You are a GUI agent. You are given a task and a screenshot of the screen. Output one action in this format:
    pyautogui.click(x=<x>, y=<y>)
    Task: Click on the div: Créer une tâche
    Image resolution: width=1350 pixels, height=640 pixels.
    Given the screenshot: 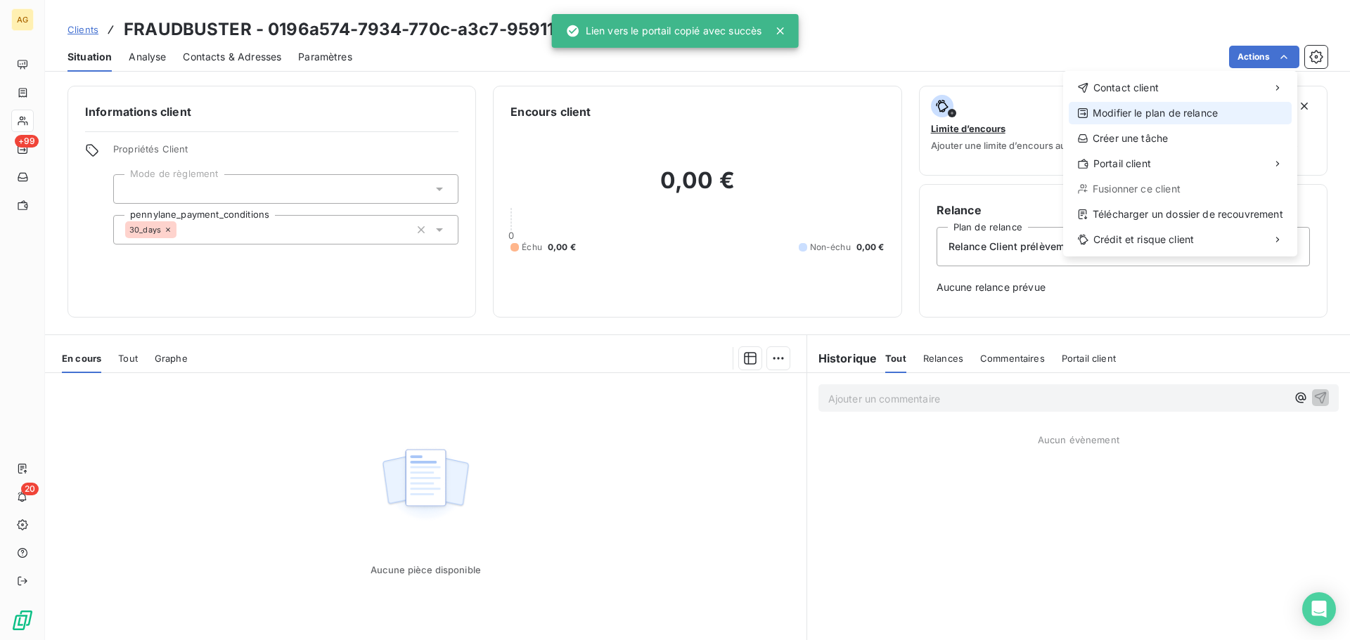 What is the action you would take?
    pyautogui.click(x=1180, y=138)
    